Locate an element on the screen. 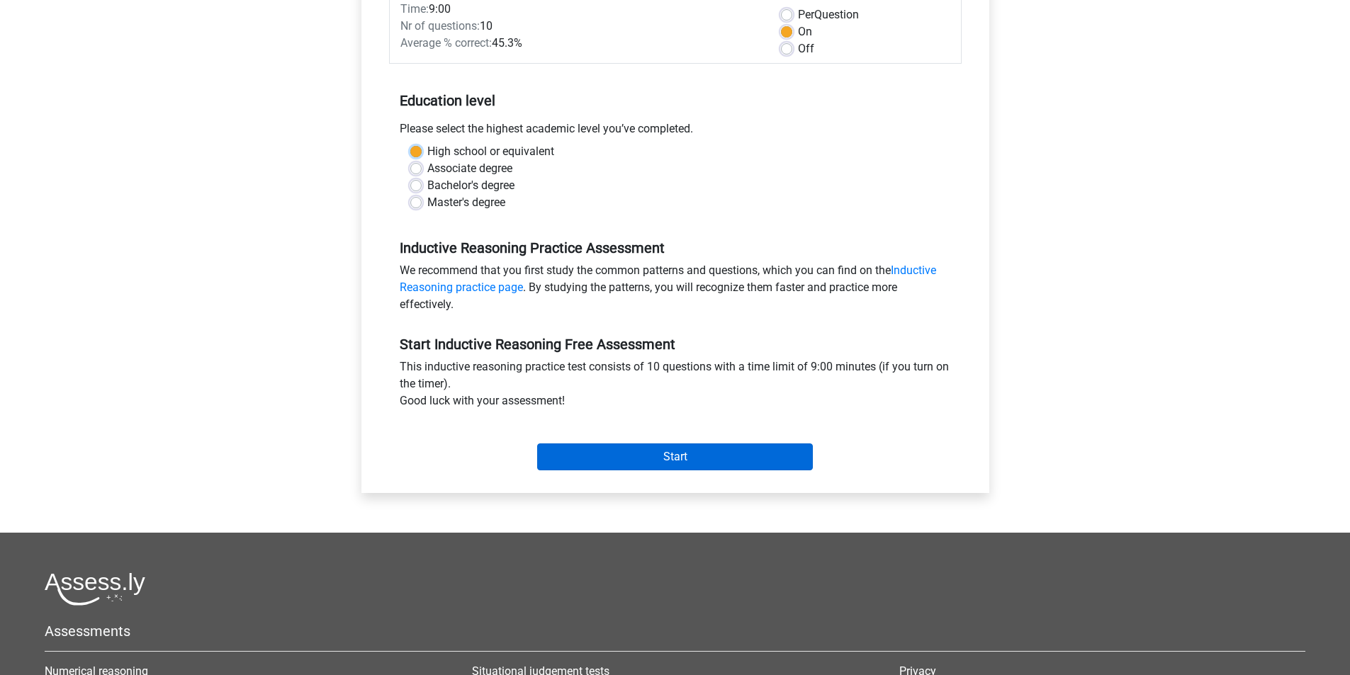  div: 45.3% is located at coordinates (580, 43).